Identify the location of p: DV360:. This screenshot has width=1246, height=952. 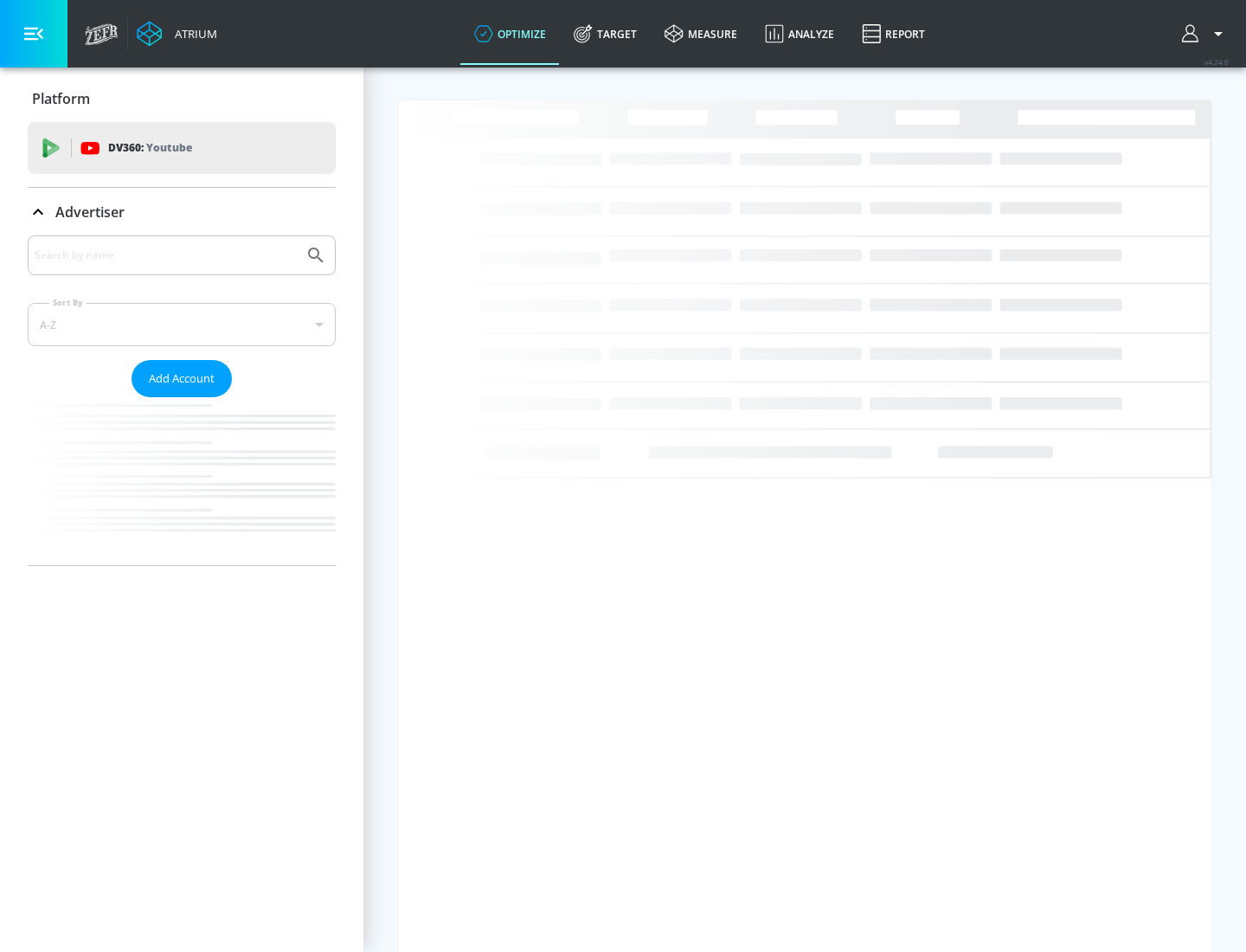
(150, 148).